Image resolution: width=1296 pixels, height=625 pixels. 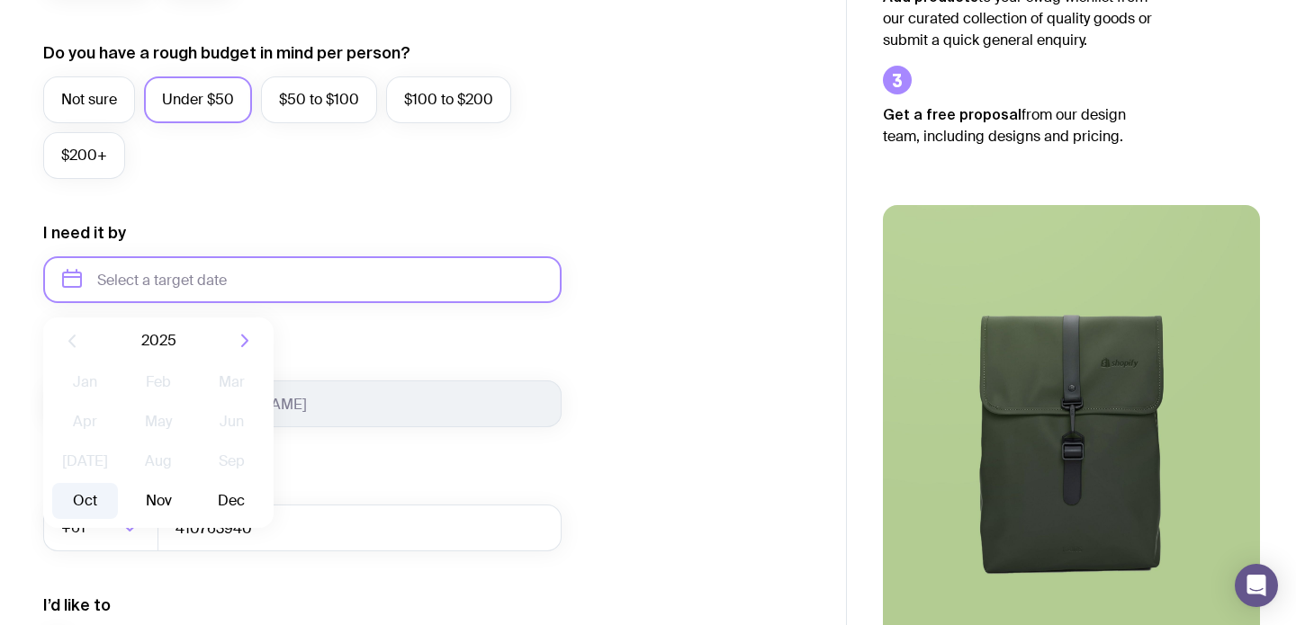 I want to click on div: Open Intercom Messenger, so click(x=1256, y=586).